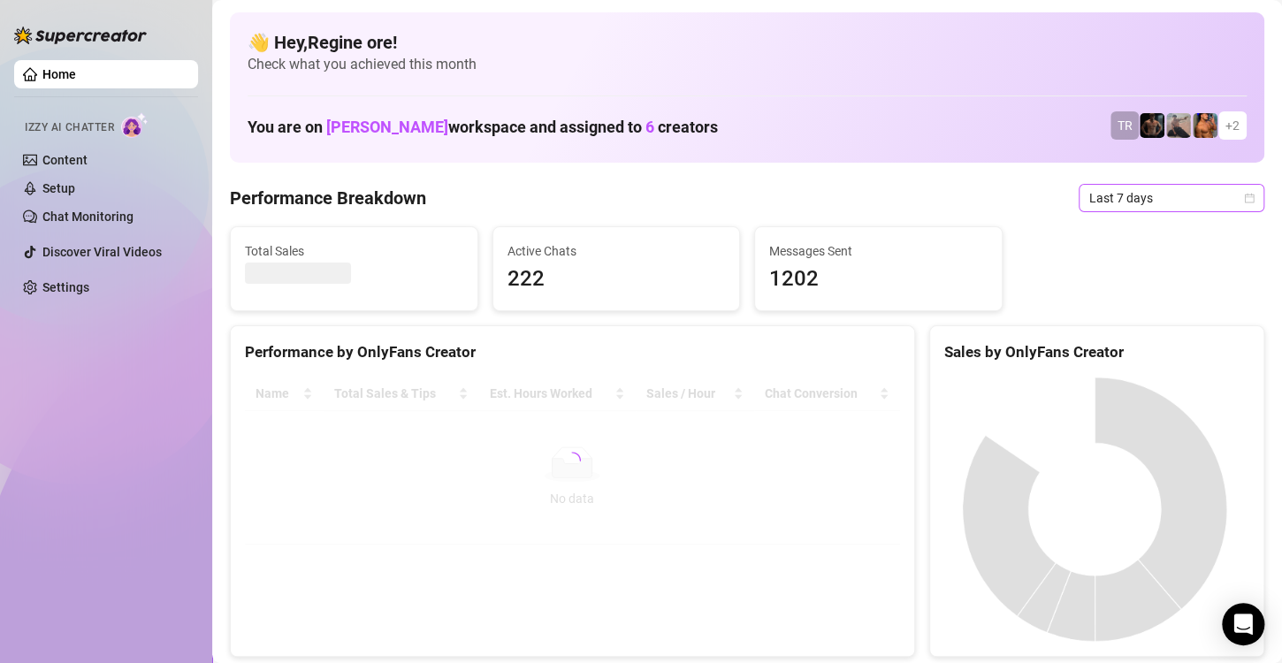 The width and height of the screenshot is (1282, 663). What do you see at coordinates (88, 217) in the screenshot?
I see `a: Chat Monitoring` at bounding box center [88, 217].